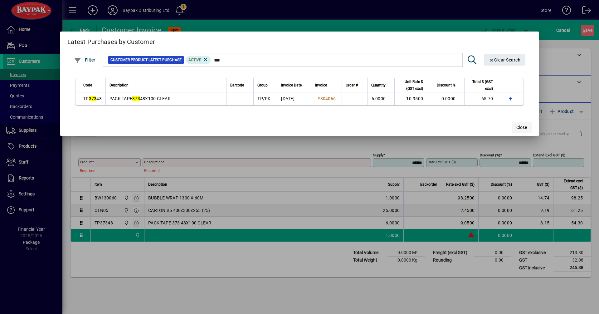  I want to click on span: Order #, so click(352, 85).